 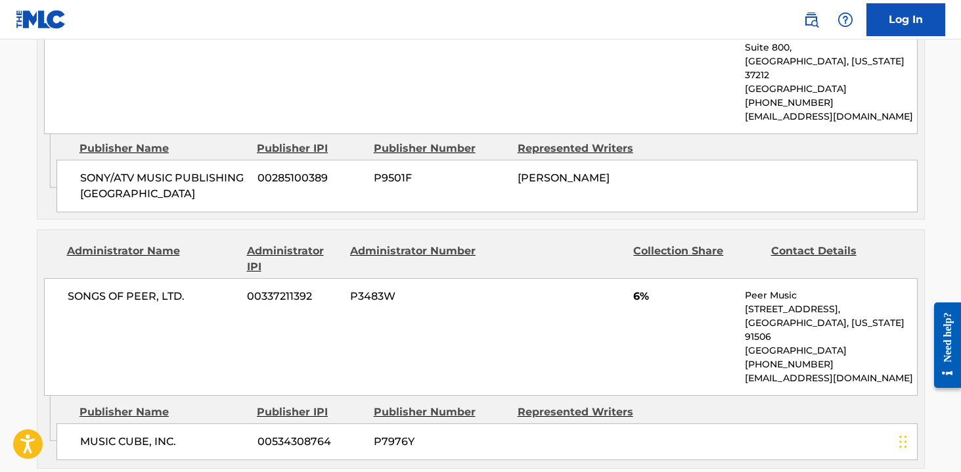 What do you see at coordinates (23, 45) in the screenshot?
I see `div: Need help?` at bounding box center [23, 45].